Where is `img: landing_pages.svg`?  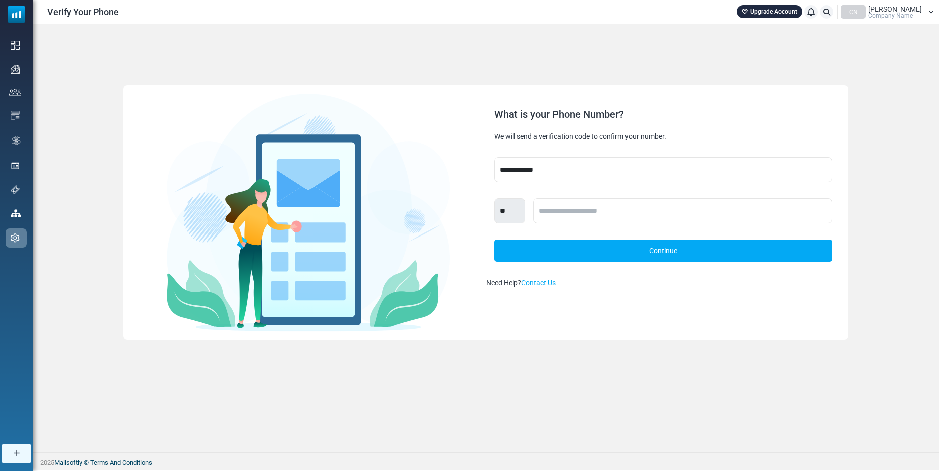
img: landing_pages.svg is located at coordinates (15, 166).